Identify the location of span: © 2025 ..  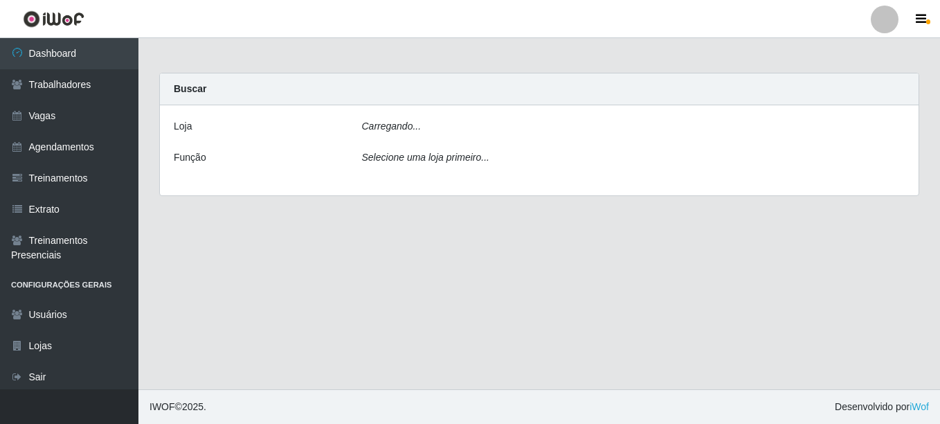
(178, 406).